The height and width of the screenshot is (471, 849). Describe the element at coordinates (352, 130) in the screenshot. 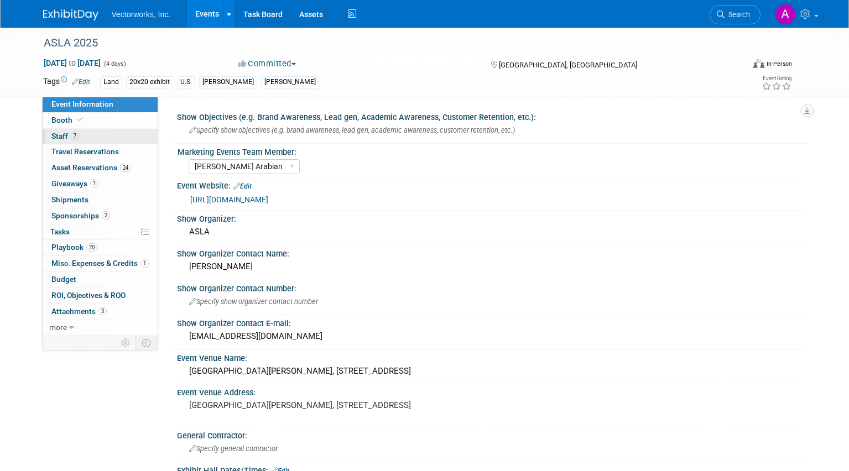

I see `span: Specify show objectives (e.g. brand awareness, lead gen, academic awareness, customer retention, ...` at that location.